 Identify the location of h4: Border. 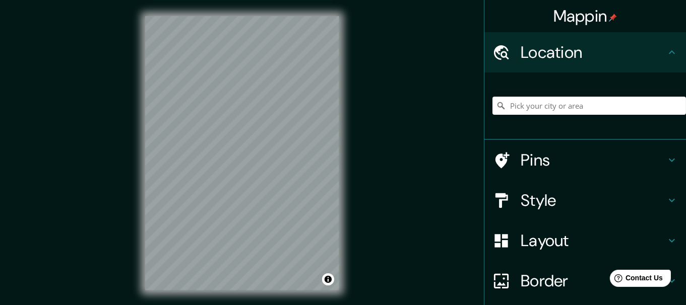
(593, 281).